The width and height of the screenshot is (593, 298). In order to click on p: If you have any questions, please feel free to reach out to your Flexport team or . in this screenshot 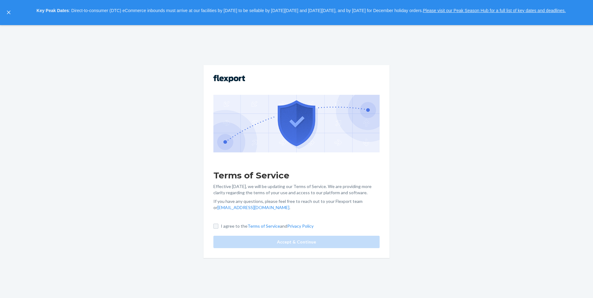, I will do `click(297, 205)`.